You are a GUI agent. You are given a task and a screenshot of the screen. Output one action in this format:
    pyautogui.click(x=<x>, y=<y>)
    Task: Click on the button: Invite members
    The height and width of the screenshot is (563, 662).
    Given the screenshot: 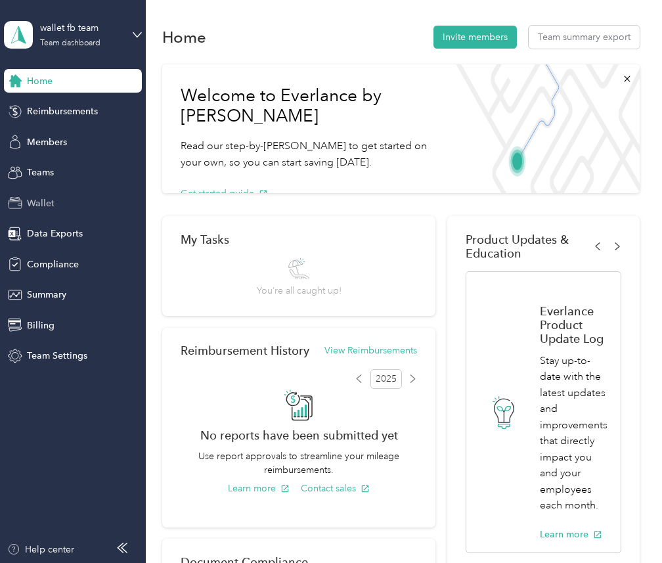 What is the action you would take?
    pyautogui.click(x=475, y=37)
    